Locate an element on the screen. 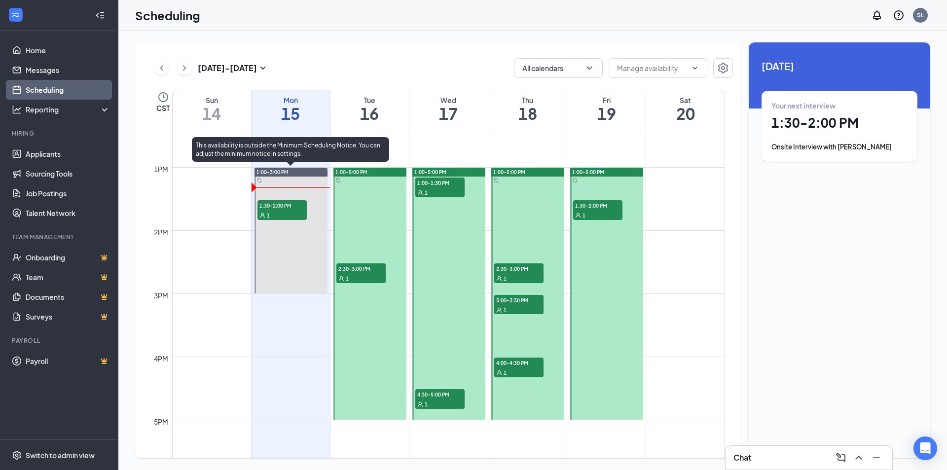 The image size is (947, 470). a: September 17, 2025 is located at coordinates (449, 109).